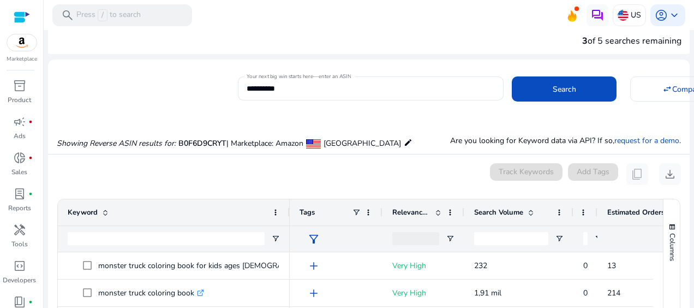  What do you see at coordinates (109, 15) in the screenshot?
I see `p: Press to search` at bounding box center [109, 15].